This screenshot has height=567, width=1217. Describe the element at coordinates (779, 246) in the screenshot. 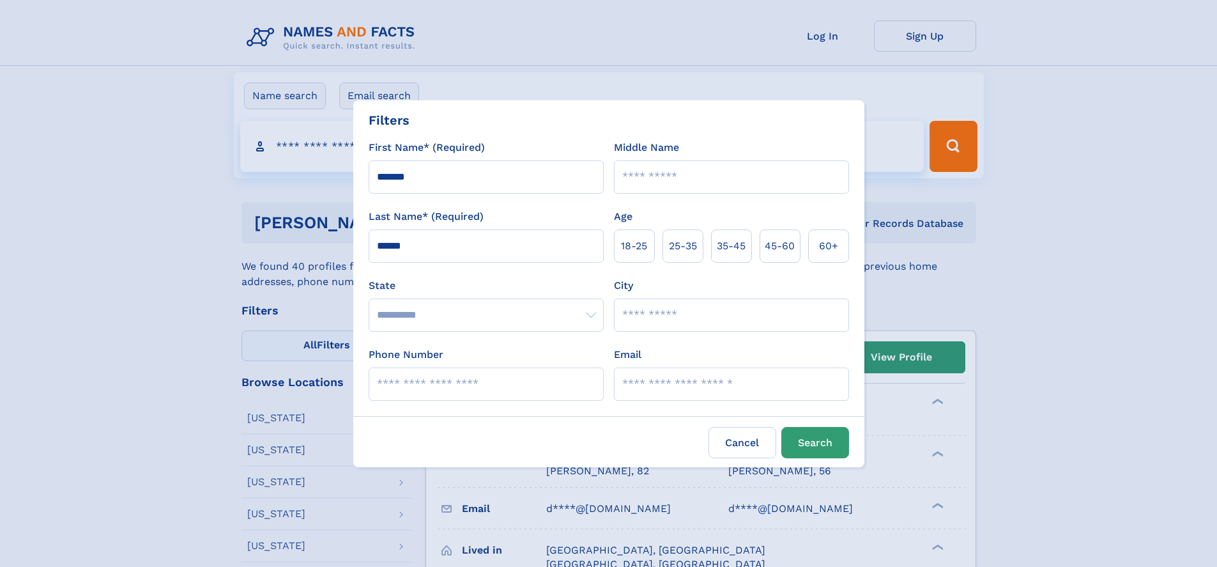

I see `span: 45‑60` at that location.